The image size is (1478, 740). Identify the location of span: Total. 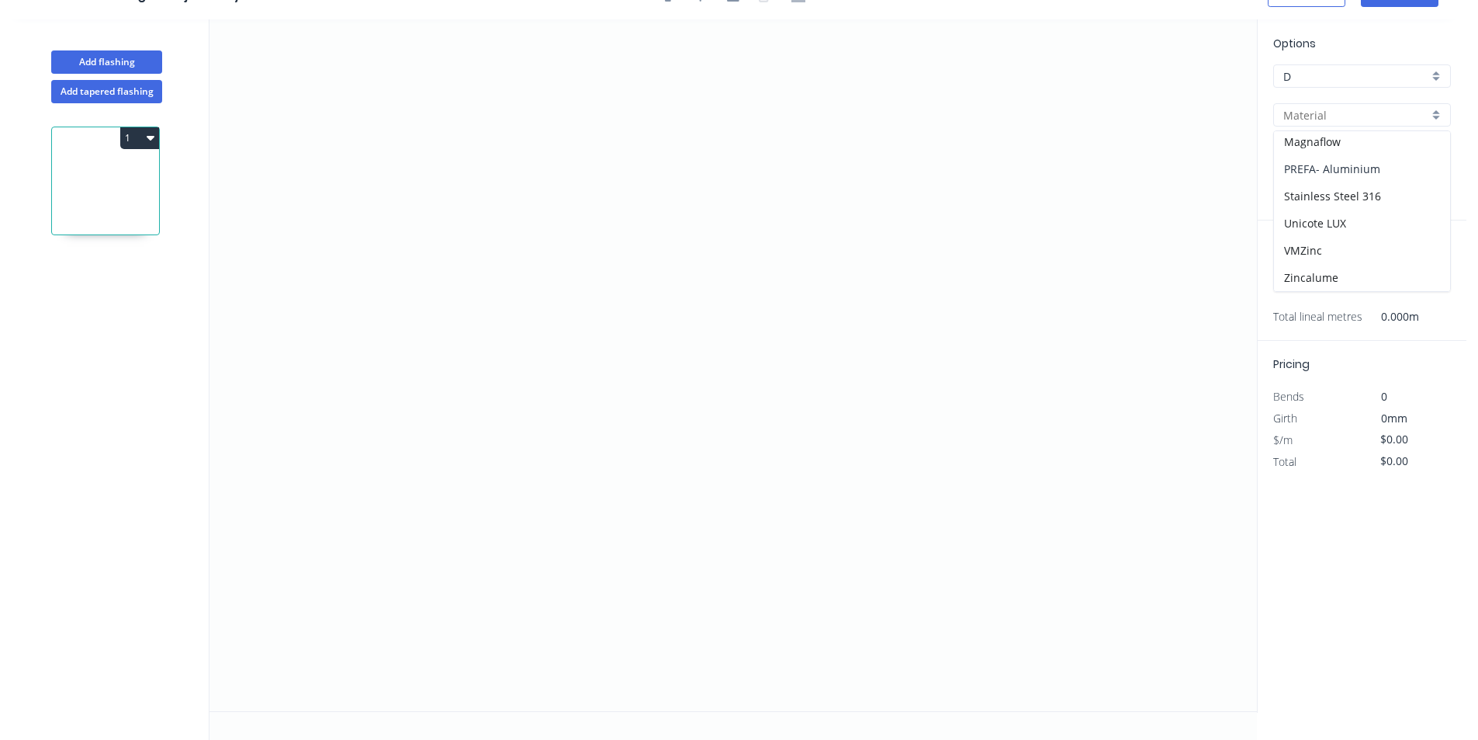
(1285, 461).